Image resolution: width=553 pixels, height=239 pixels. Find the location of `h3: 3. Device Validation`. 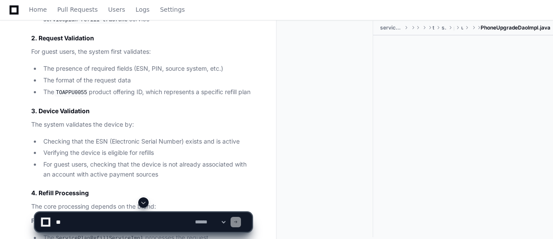

h3: 3. Device Validation is located at coordinates (141, 111).